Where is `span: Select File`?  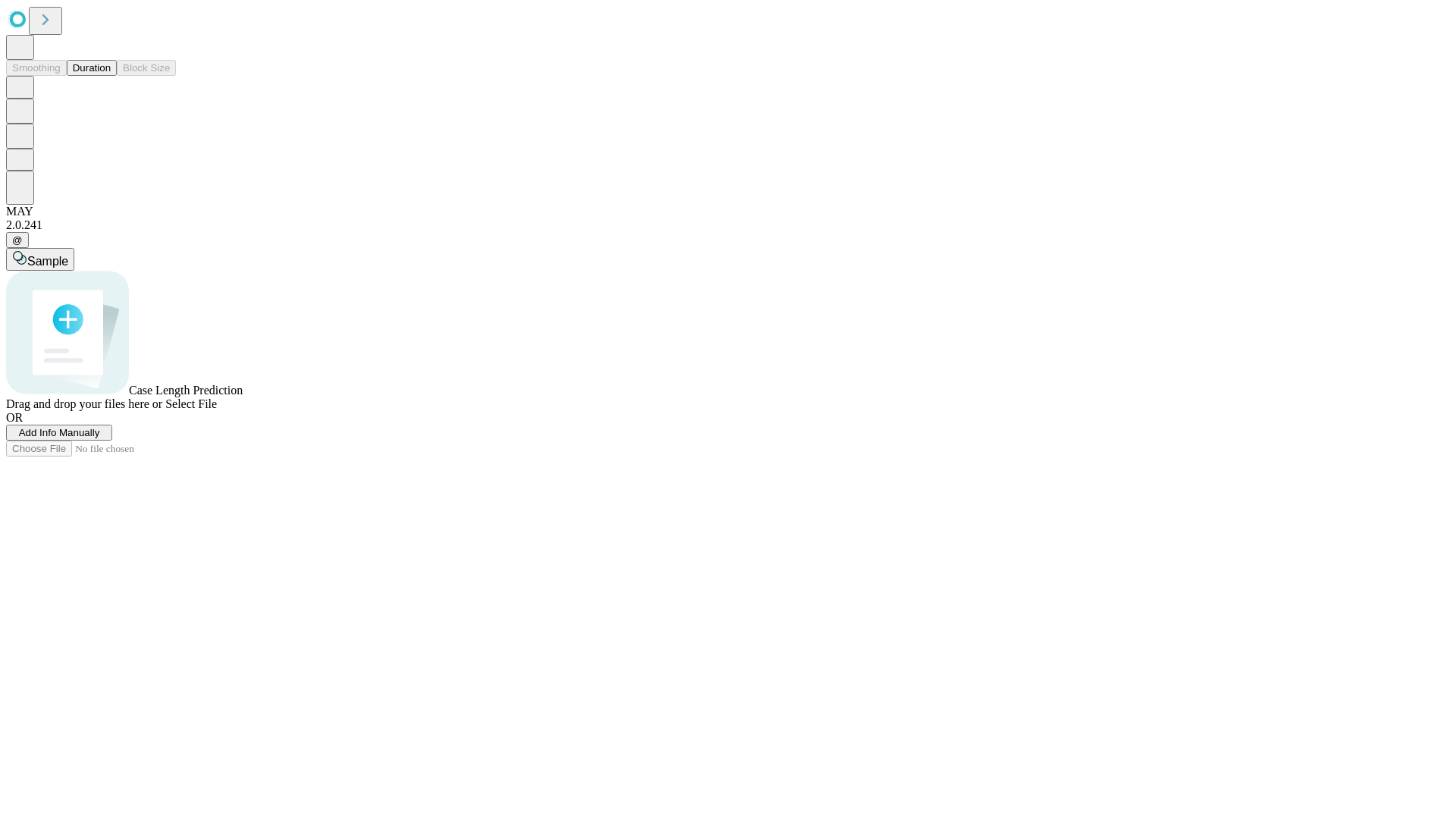
span: Select File is located at coordinates (191, 404).